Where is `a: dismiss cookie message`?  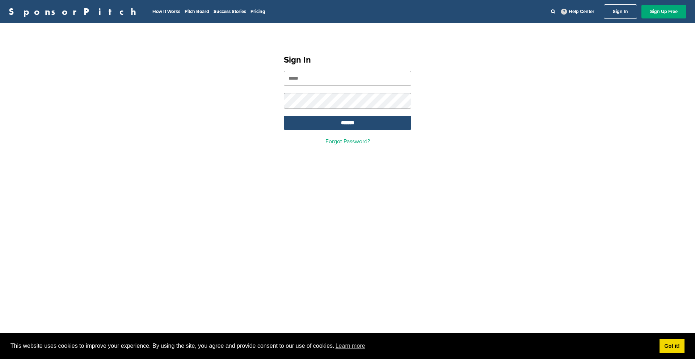
a: dismiss cookie message is located at coordinates (672, 347).